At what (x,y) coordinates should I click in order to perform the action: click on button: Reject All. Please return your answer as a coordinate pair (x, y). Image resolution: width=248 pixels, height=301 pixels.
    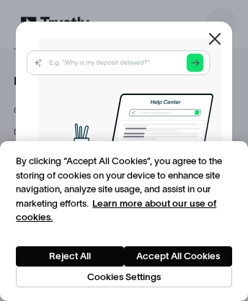
    Looking at the image, I should click on (70, 257).